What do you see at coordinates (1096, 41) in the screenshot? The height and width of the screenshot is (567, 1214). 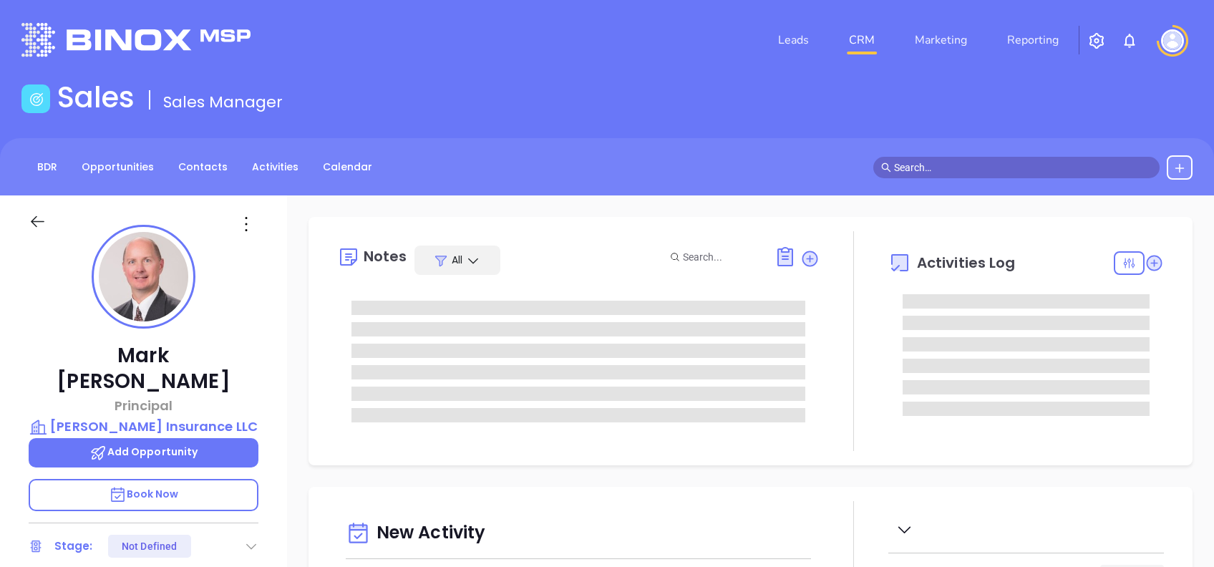 I see `img: iconSetting` at bounding box center [1096, 41].